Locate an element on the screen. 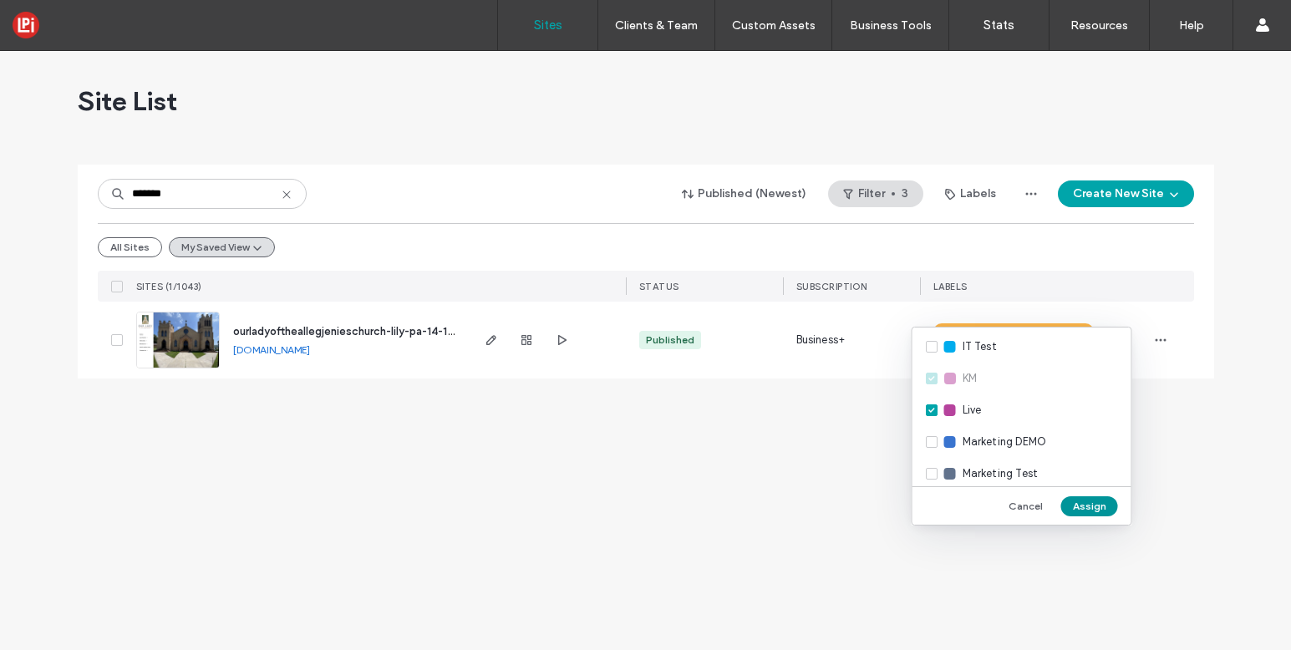  span: Site List is located at coordinates (127, 101).